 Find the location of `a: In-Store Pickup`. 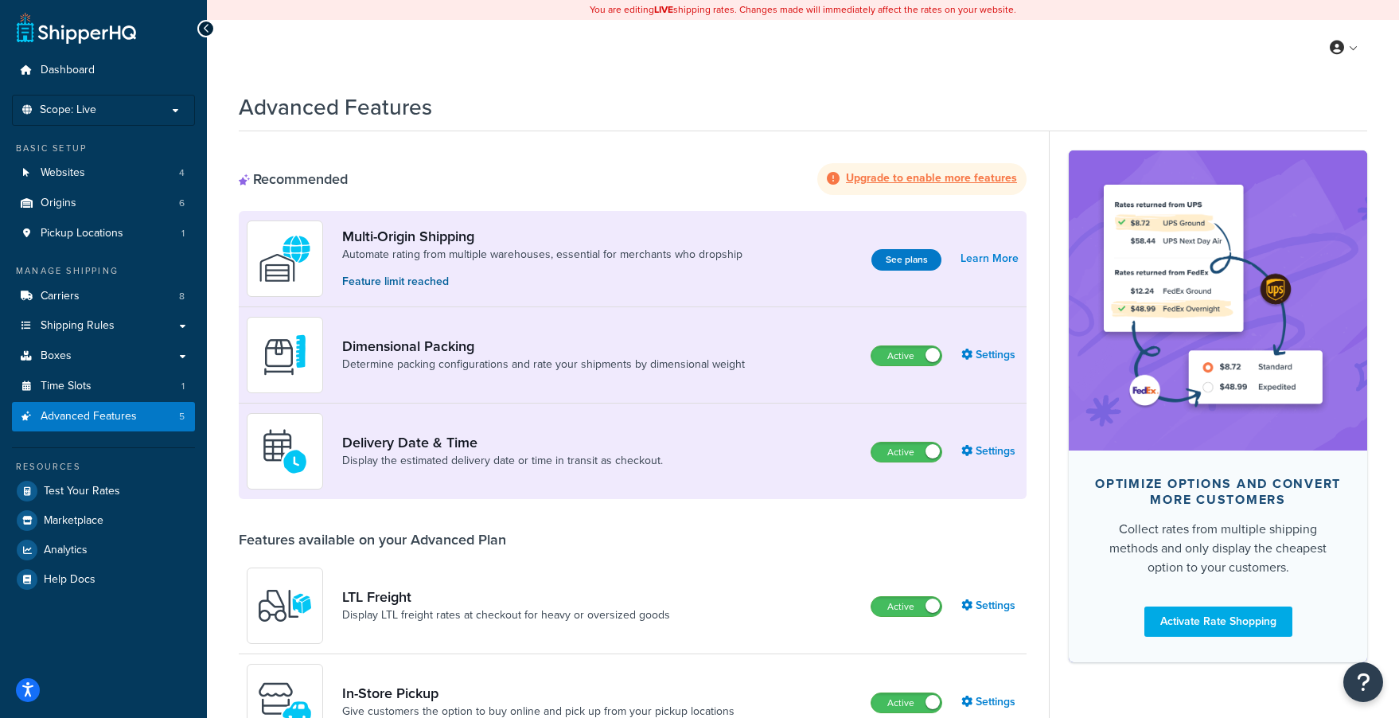

a: In-Store Pickup is located at coordinates (538, 693).